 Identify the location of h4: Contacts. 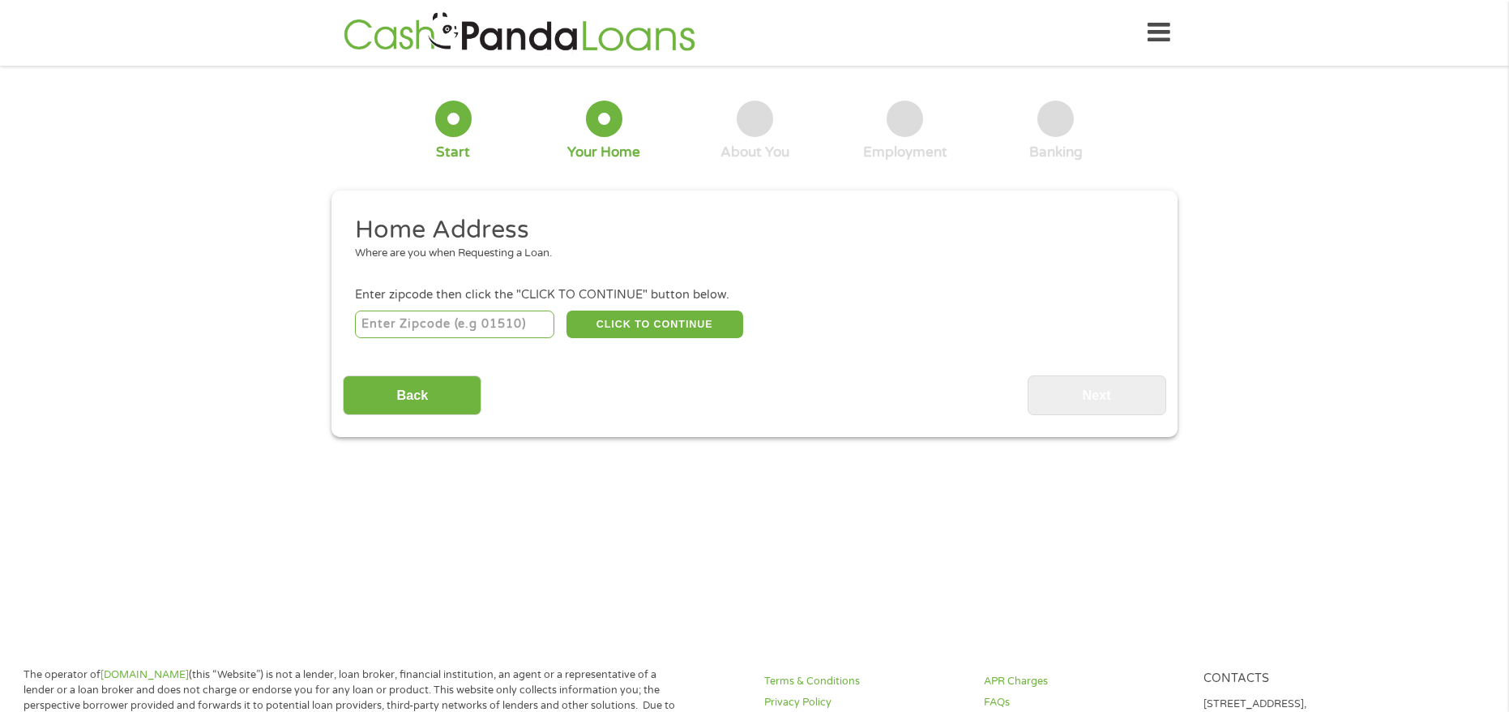
(1303, 678).